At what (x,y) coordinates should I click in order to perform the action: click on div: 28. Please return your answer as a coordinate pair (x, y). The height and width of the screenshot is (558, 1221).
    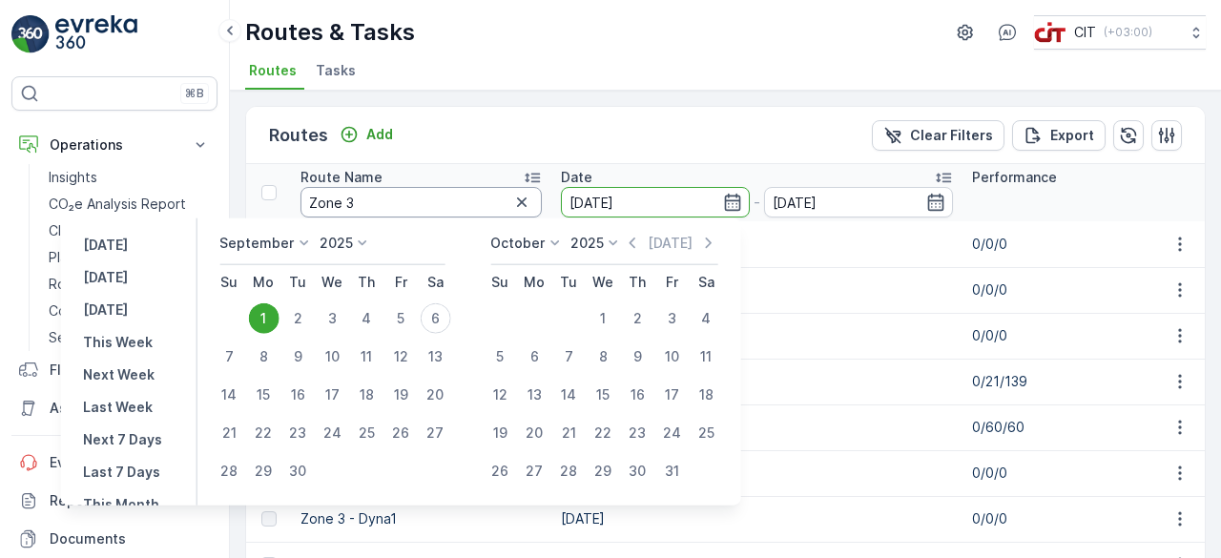
    Looking at the image, I should click on (568, 471).